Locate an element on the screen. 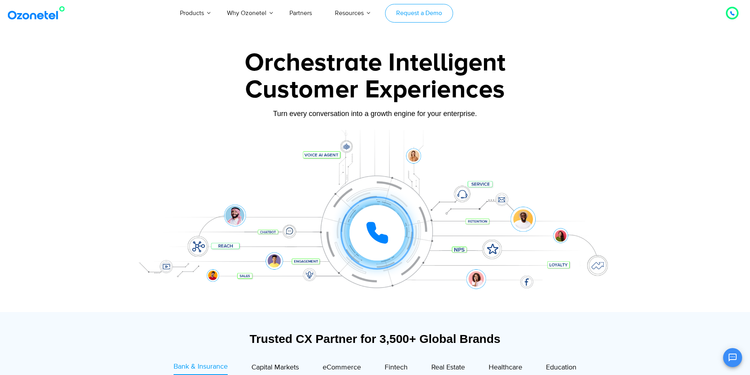 The width and height of the screenshot is (750, 375). div: Turn every conversation into a growth engine for your enterprise. is located at coordinates (375, 114).